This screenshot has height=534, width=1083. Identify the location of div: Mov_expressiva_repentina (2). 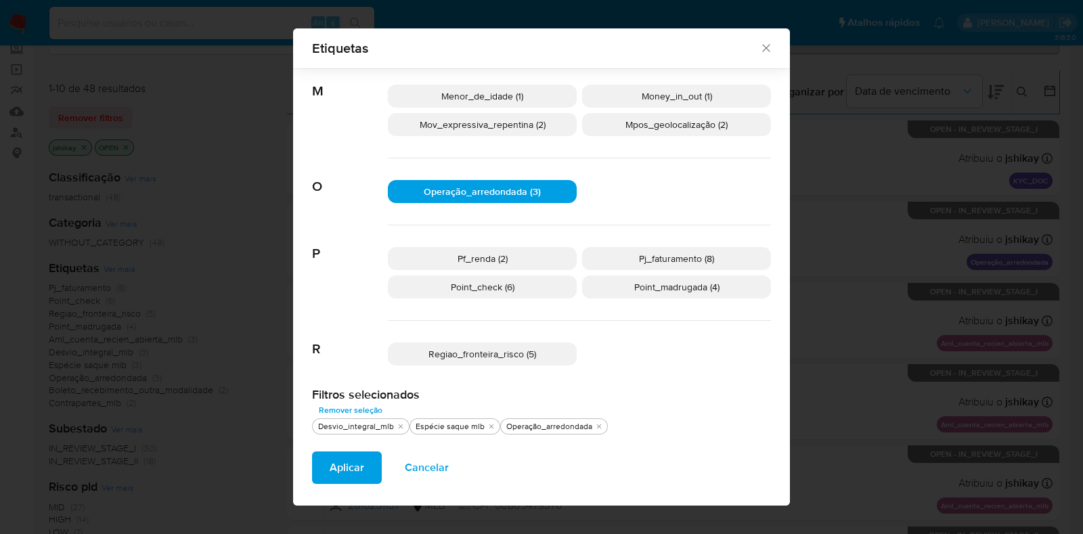
(482, 124).